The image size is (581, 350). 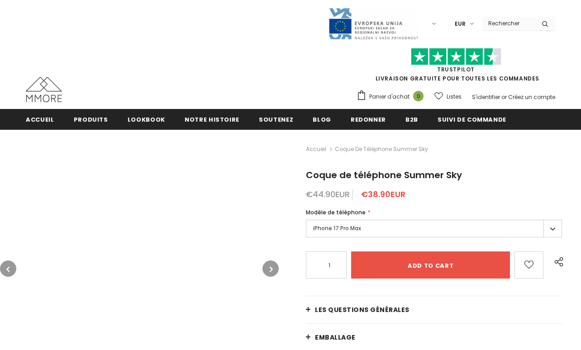 What do you see at coordinates (412, 119) in the screenshot?
I see `a: B2B` at bounding box center [412, 119].